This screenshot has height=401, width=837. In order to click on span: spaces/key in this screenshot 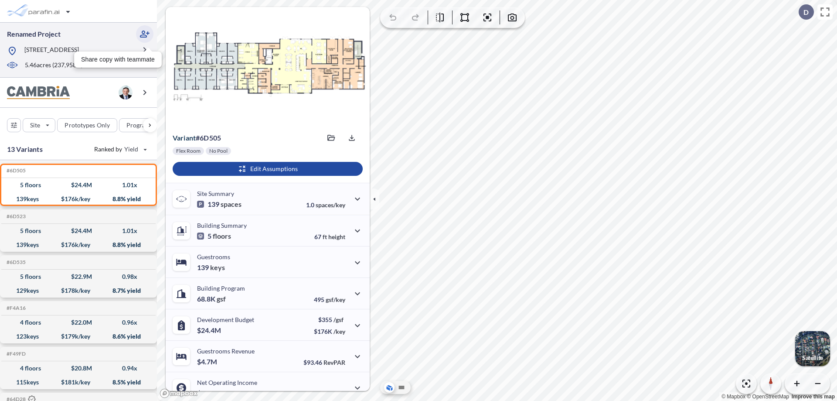, I will do `click(331, 205)`.